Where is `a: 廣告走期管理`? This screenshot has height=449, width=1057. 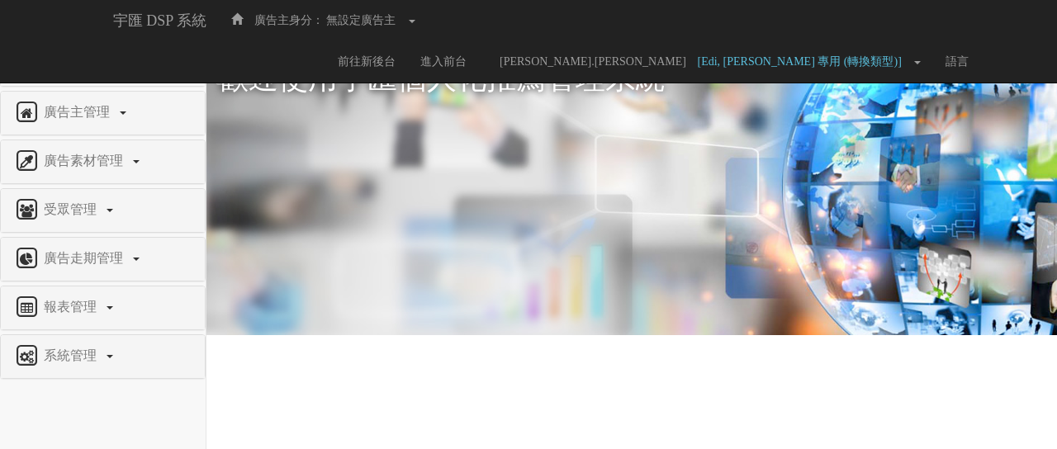 a: 廣告走期管理 is located at coordinates (102, 259).